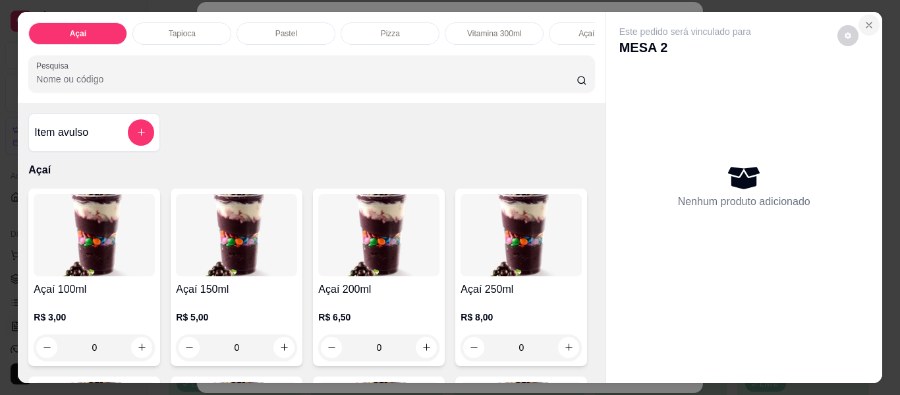 The width and height of the screenshot is (900, 395). I want to click on h4: Açaí 250ml, so click(521, 289).